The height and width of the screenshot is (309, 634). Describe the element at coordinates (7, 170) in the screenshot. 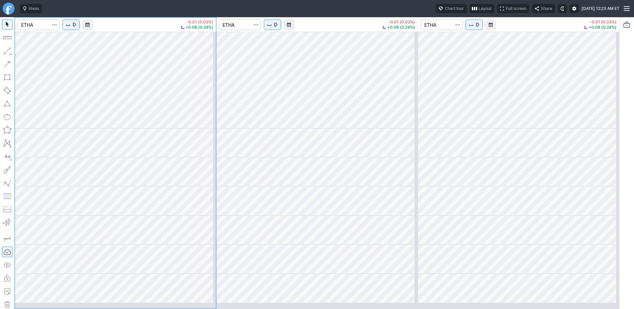

I see `button: Brush` at that location.